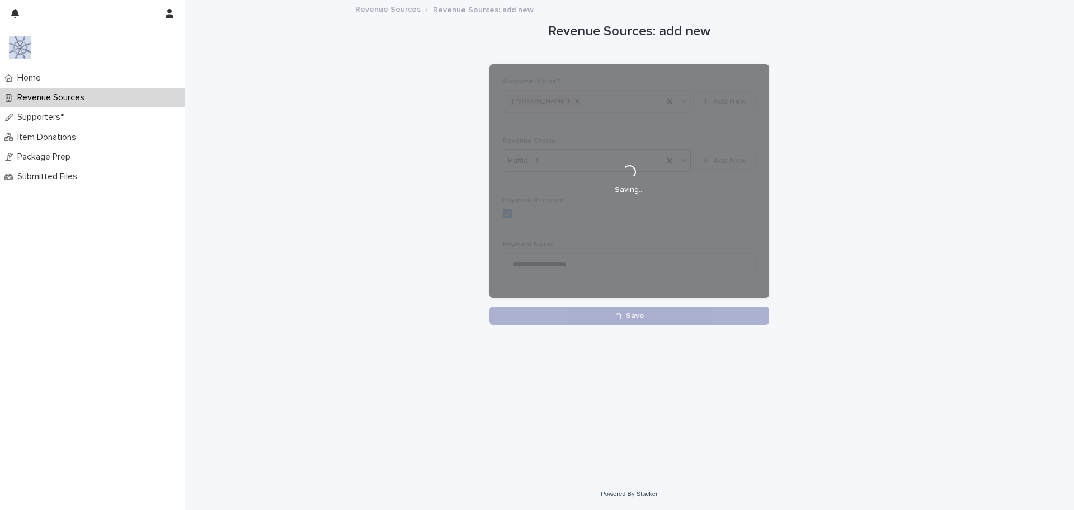  What do you see at coordinates (483, 9) in the screenshot?
I see `p: Revenue Sources: add new` at bounding box center [483, 9].